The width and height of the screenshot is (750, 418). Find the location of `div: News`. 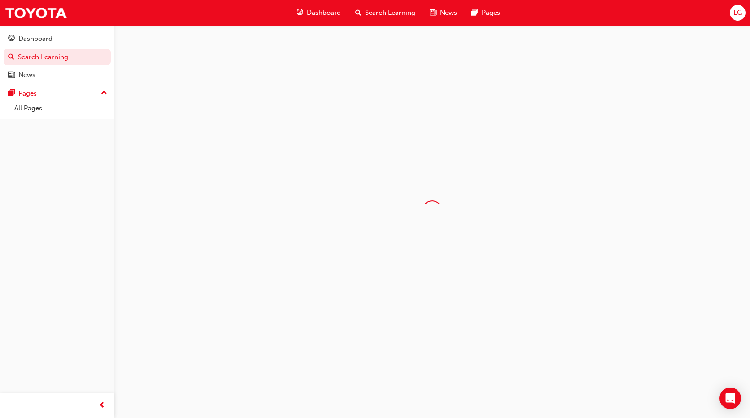

div: News is located at coordinates (27, 75).